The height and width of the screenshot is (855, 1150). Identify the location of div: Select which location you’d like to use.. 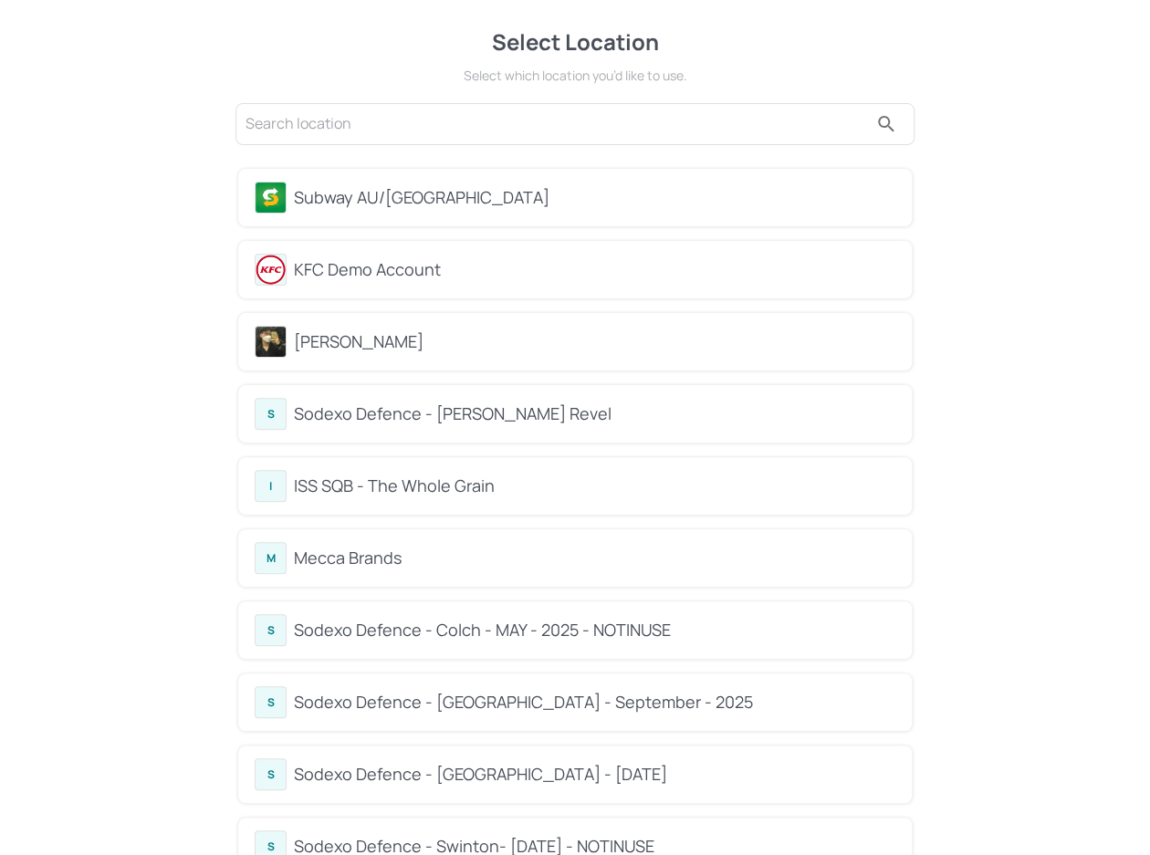
(575, 75).